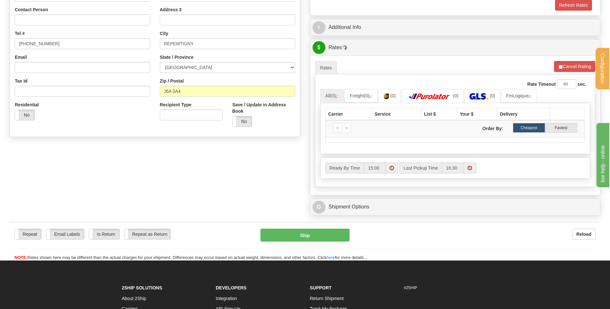  Describe the element at coordinates (65, 234) in the screenshot. I see `label: Email Labels` at that location.